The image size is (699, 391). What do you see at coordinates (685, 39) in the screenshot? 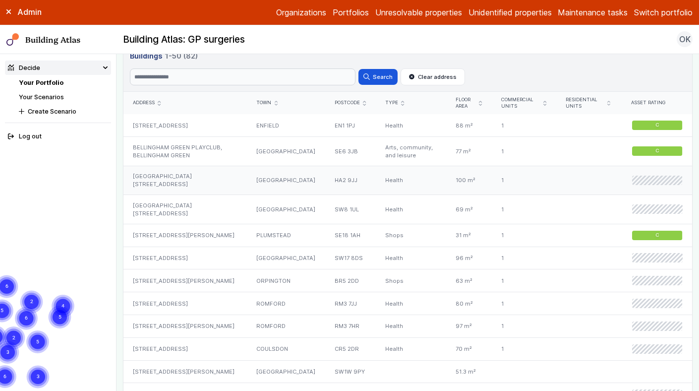
I see `span: OK` at bounding box center [685, 39].